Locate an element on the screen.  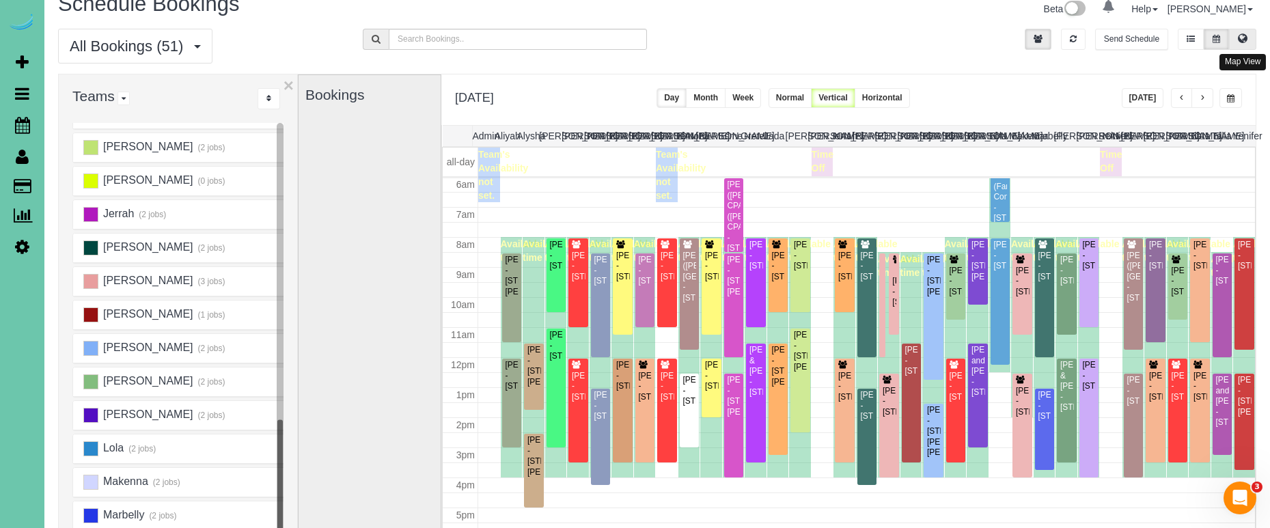
button: Day is located at coordinates (672, 98).